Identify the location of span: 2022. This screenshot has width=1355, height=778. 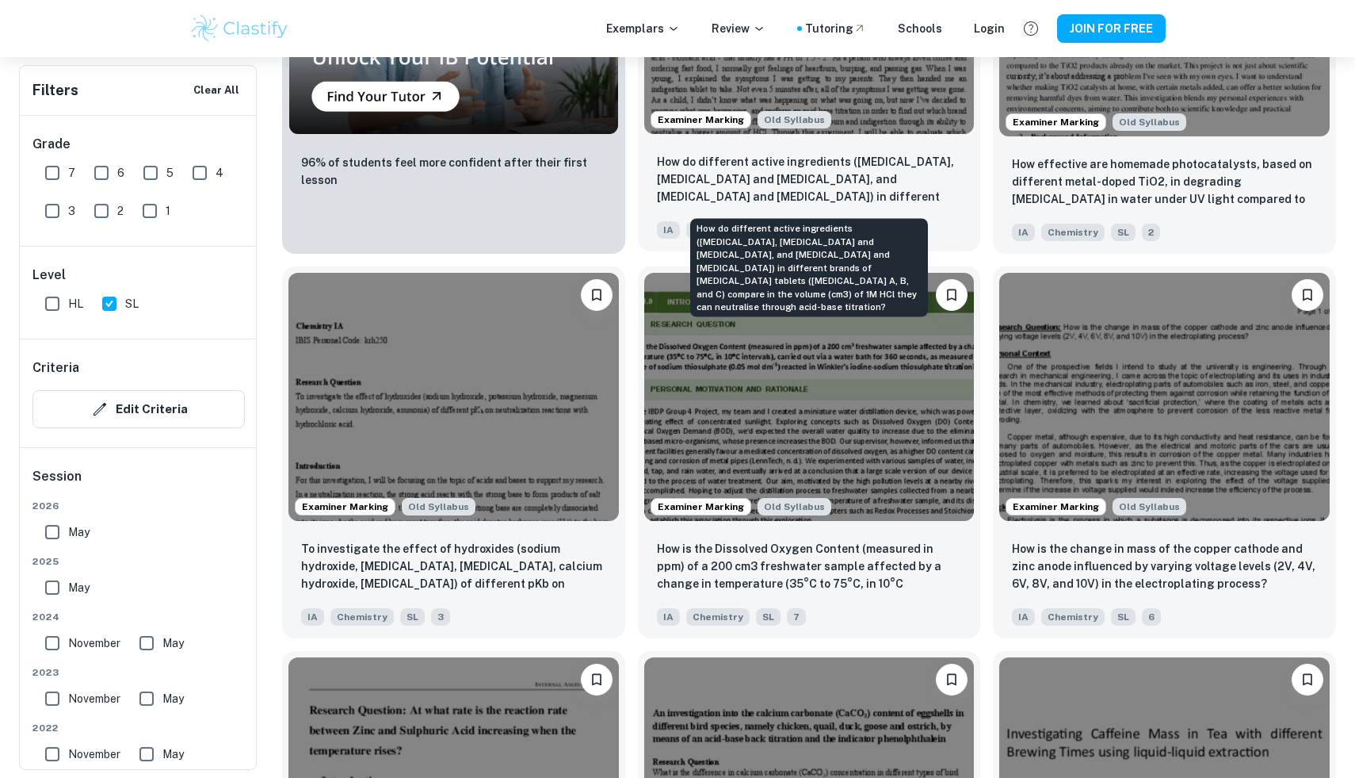
(139, 728).